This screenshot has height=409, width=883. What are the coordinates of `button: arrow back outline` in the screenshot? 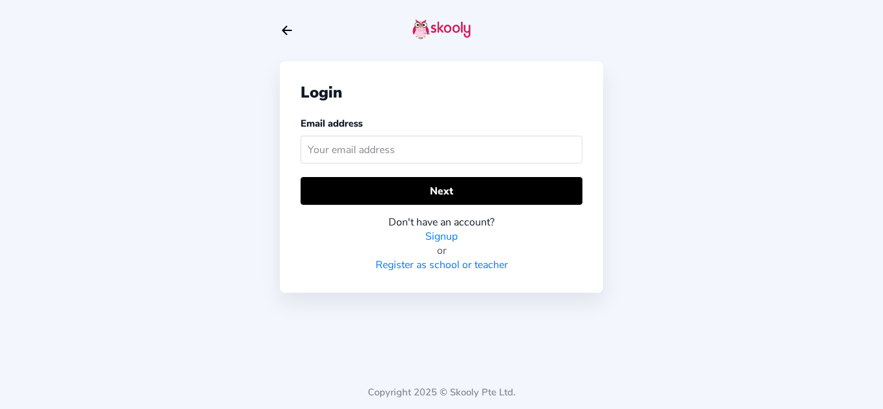 It's located at (287, 30).